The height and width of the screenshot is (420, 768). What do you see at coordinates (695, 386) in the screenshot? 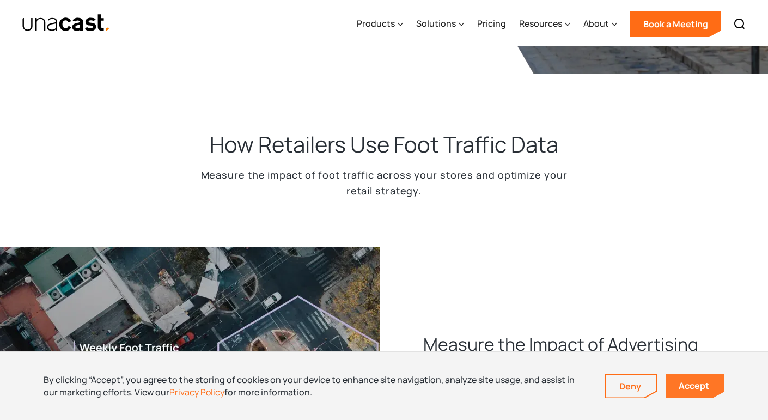
I see `a: Accept` at bounding box center [695, 386].